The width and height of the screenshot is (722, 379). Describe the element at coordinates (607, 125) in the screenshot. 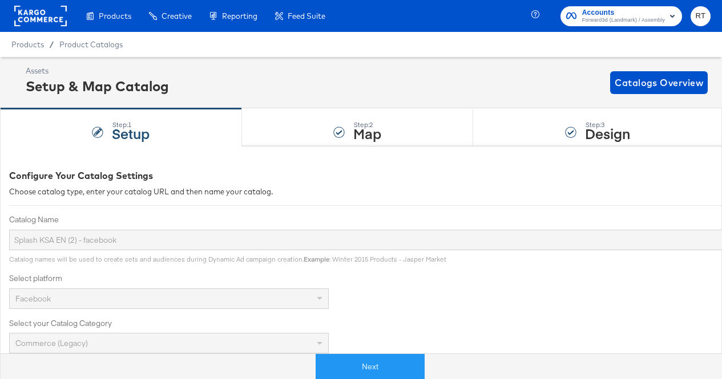

I see `div: Step: 3` at that location.